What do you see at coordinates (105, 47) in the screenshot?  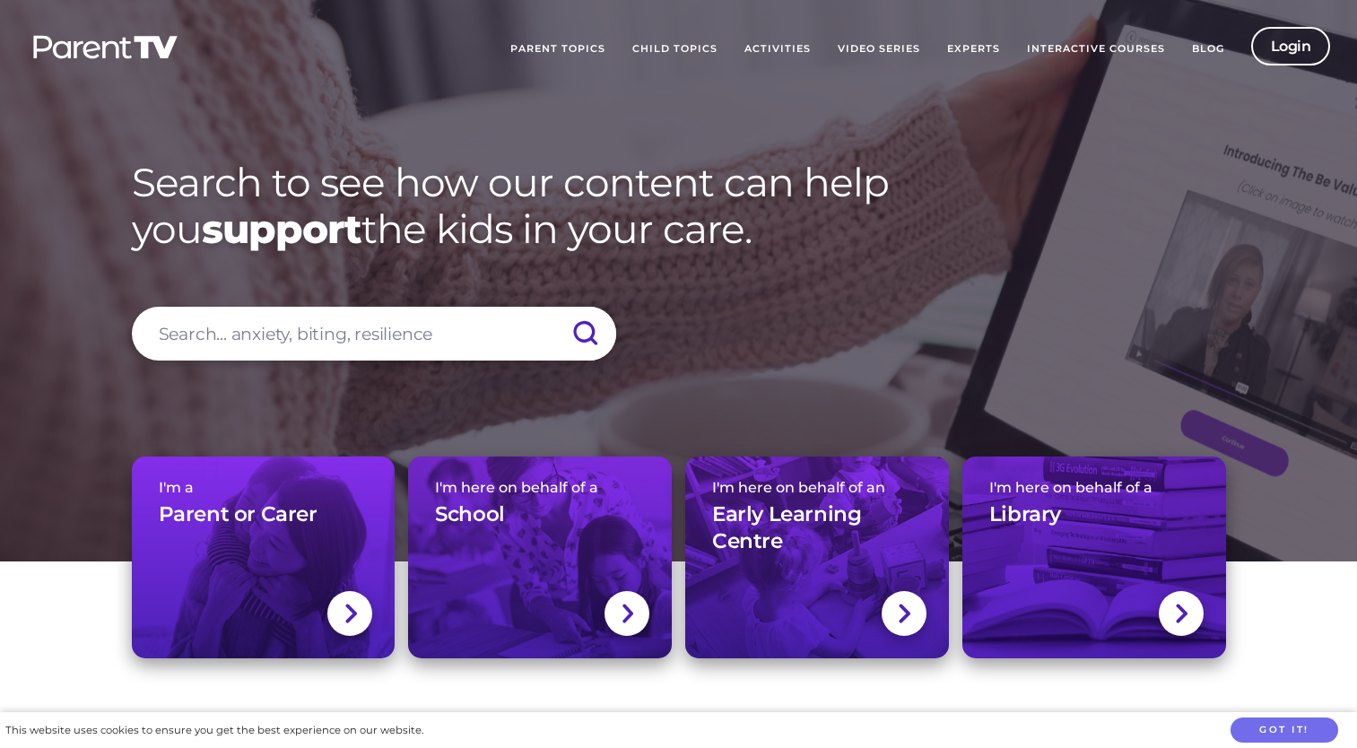 I see `img: parenttv-logo-white.4c85aaf.svg` at bounding box center [105, 47].